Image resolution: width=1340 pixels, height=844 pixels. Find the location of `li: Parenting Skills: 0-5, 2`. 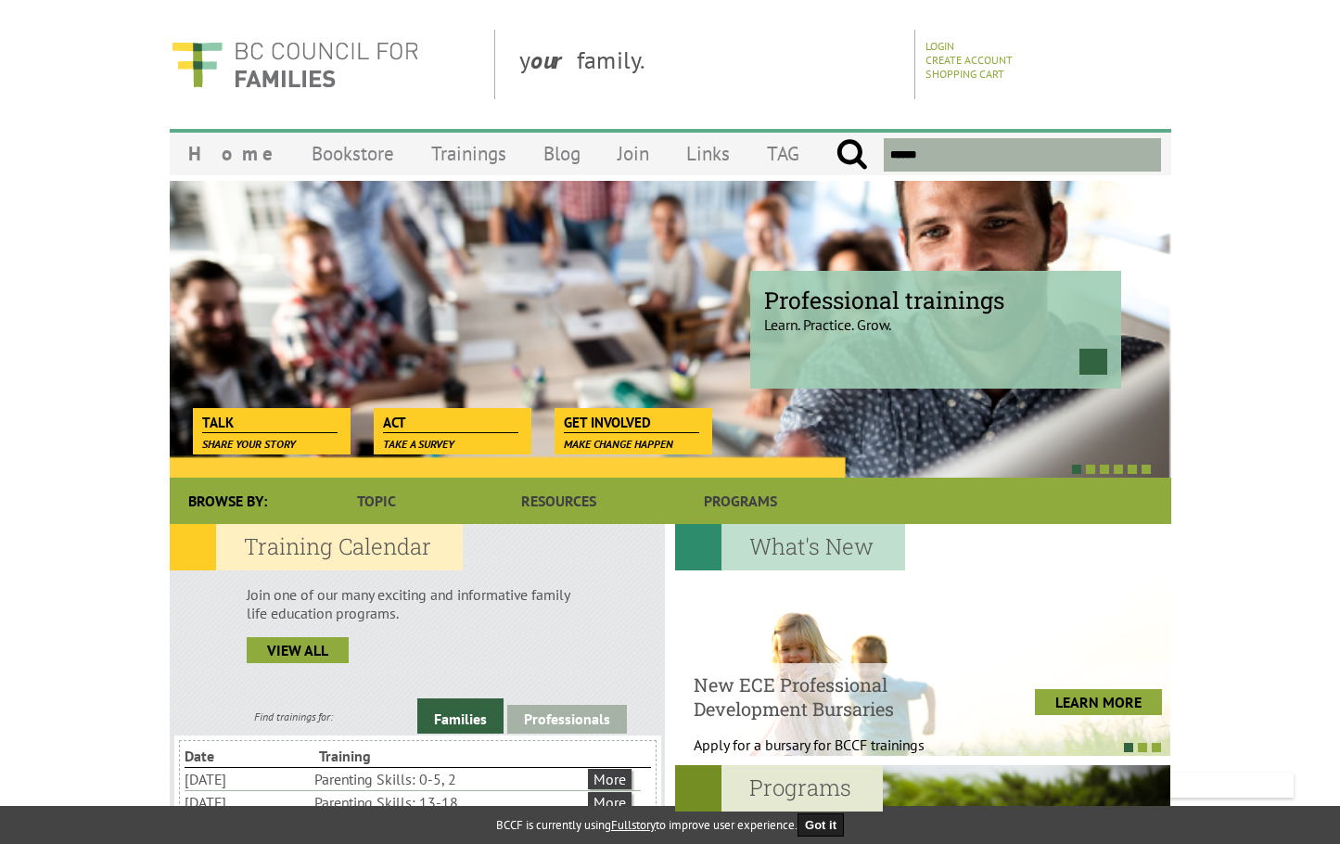

li: Parenting Skills: 0-5, 2 is located at coordinates (449, 779).